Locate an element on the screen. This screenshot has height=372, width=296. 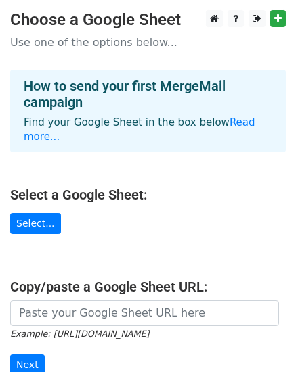
p: Find your Google Sheet in the box below is located at coordinates (148, 130).